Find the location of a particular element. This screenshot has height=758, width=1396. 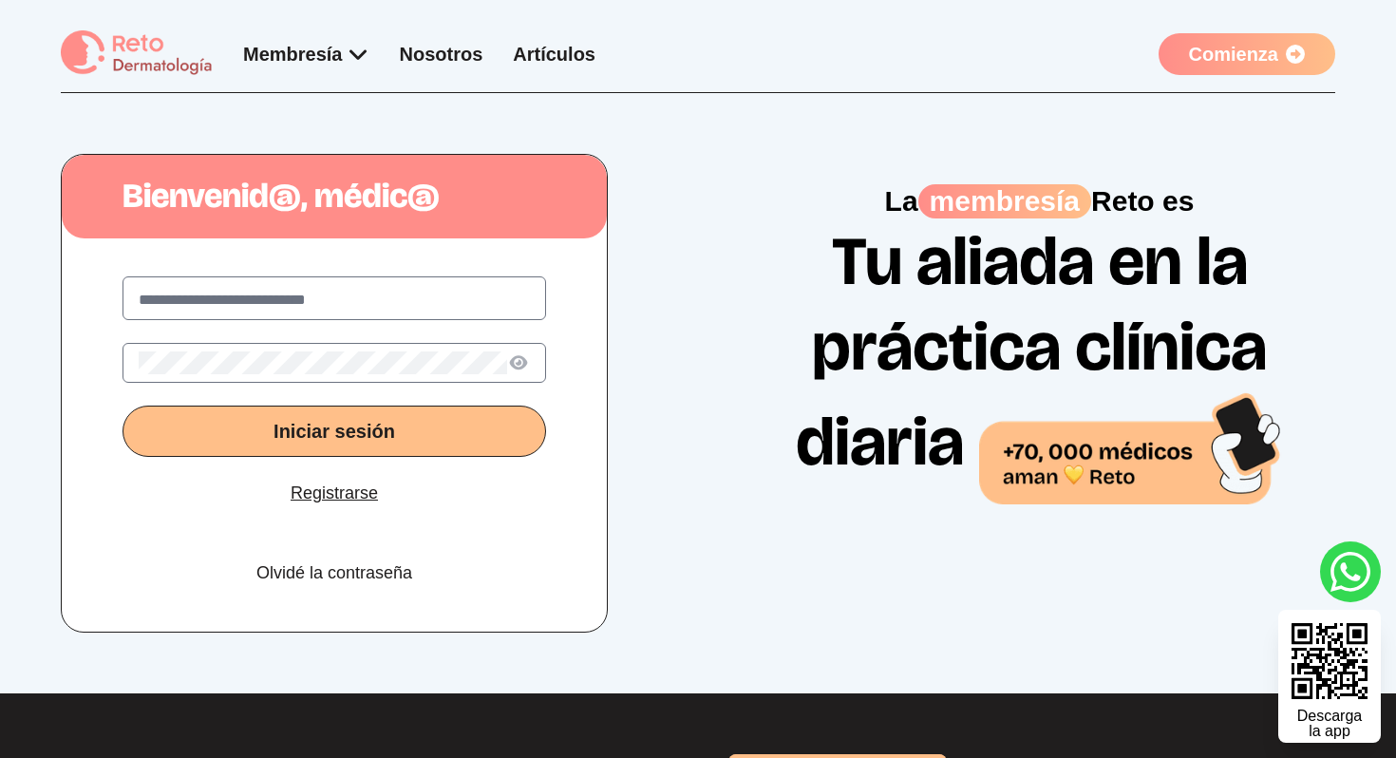

span: membresía is located at coordinates (1005, 201).